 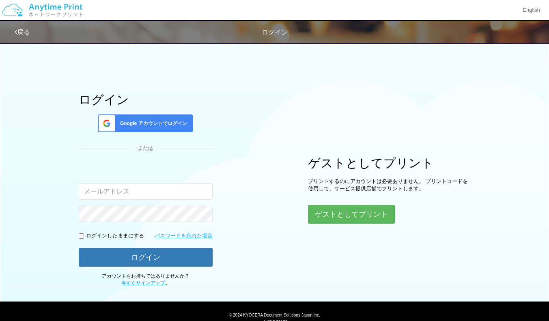 What do you see at coordinates (389, 185) in the screenshot?
I see `p: プリントするのにアカウントは必要ありません。 プリントコードを使用して、サービス提供店舗でプリントします。` at bounding box center [389, 185].